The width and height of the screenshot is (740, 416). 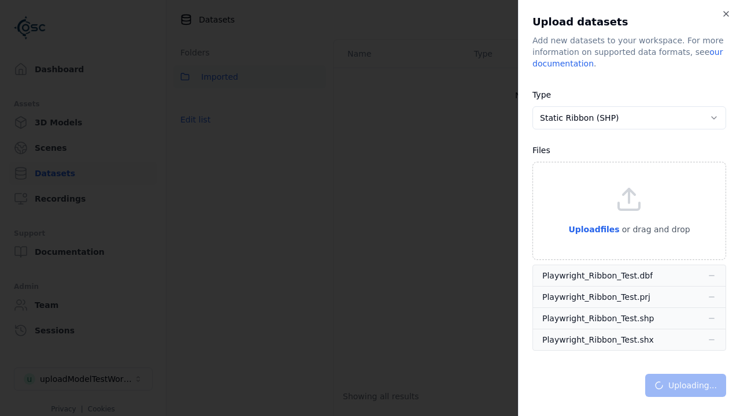 I want to click on div: Playwright_Ribbon_Test.prj, so click(x=596, y=297).